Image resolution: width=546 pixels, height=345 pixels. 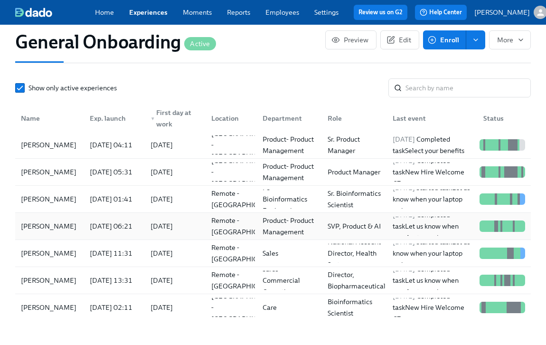 What do you see at coordinates (354, 307) in the screenshot?
I see `div: Bioinformatics Scientist` at bounding box center [354, 307].